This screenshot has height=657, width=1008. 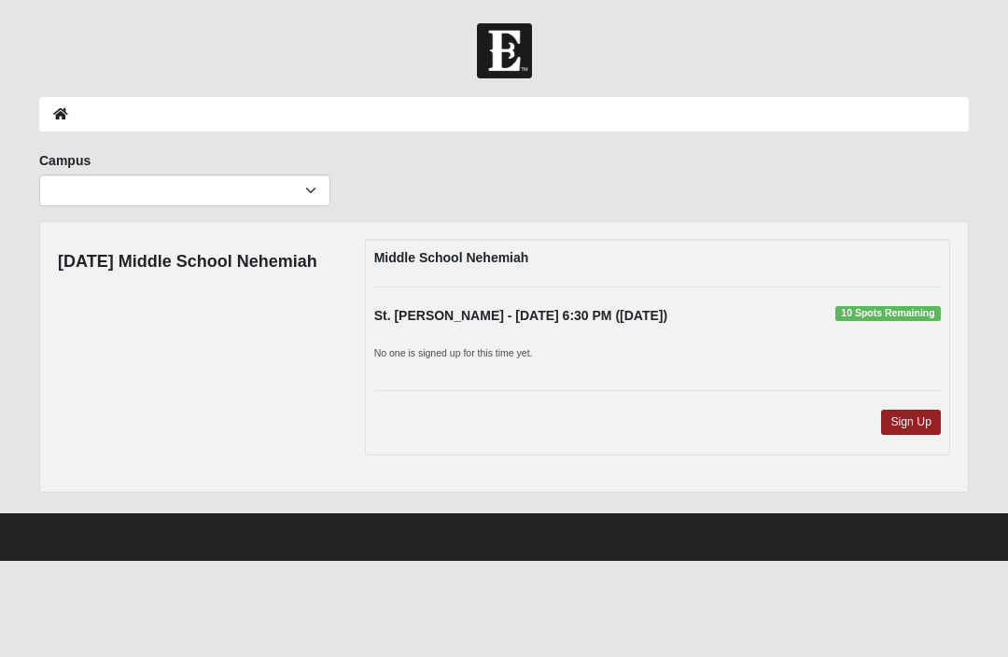 What do you see at coordinates (453, 353) in the screenshot?
I see `small: No one is signed up for this time yet.` at bounding box center [453, 353].